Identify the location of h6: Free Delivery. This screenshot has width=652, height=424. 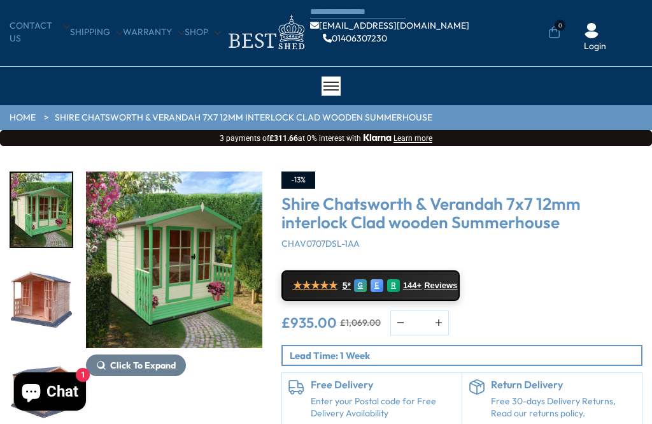
(383, 385).